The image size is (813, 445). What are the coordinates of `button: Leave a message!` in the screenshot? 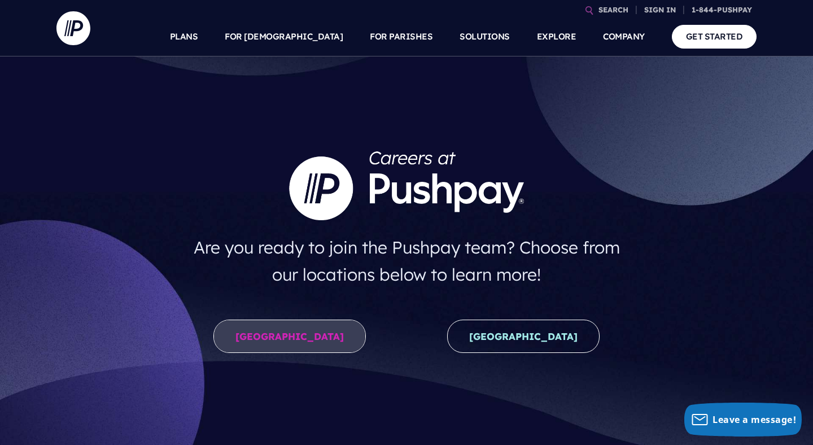 It's located at (743, 419).